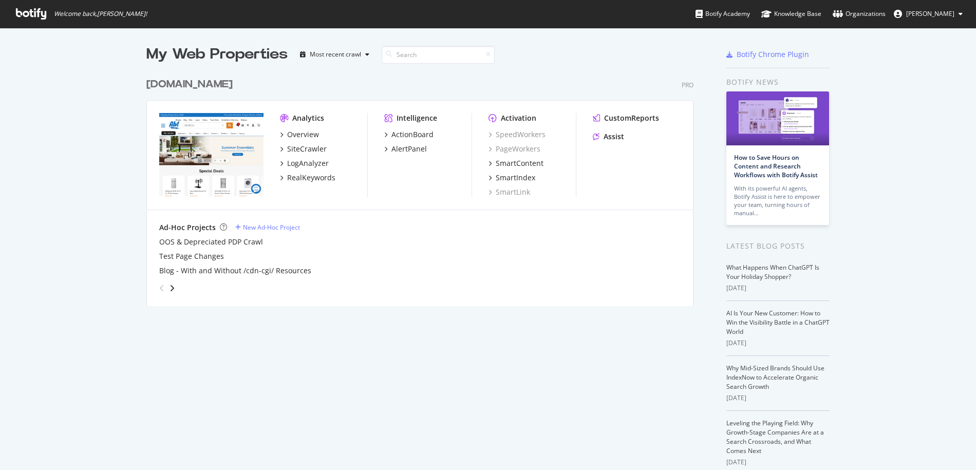 The height and width of the screenshot is (470, 976). What do you see at coordinates (308, 118) in the screenshot?
I see `div: Analytics` at bounding box center [308, 118].